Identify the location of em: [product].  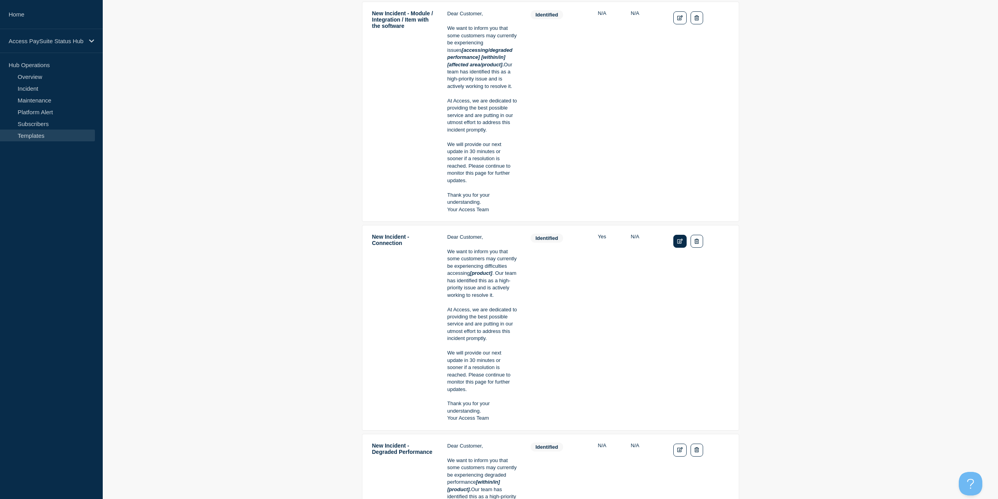
(481, 273).